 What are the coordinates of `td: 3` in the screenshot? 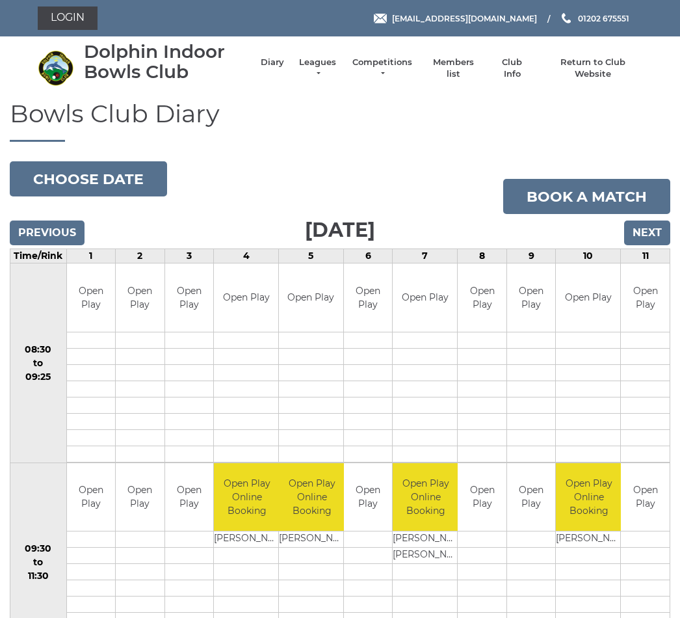 It's located at (189, 256).